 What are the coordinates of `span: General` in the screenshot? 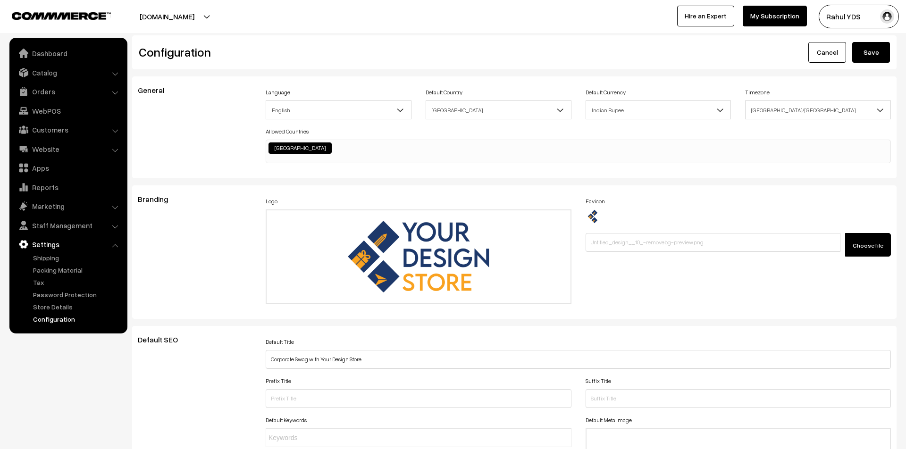 It's located at (157, 90).